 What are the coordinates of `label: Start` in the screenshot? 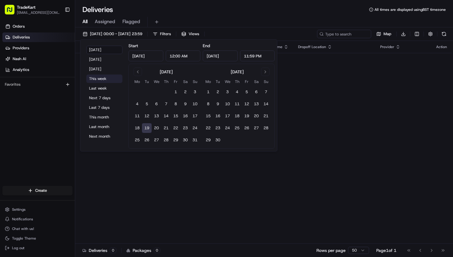 It's located at (133, 46).